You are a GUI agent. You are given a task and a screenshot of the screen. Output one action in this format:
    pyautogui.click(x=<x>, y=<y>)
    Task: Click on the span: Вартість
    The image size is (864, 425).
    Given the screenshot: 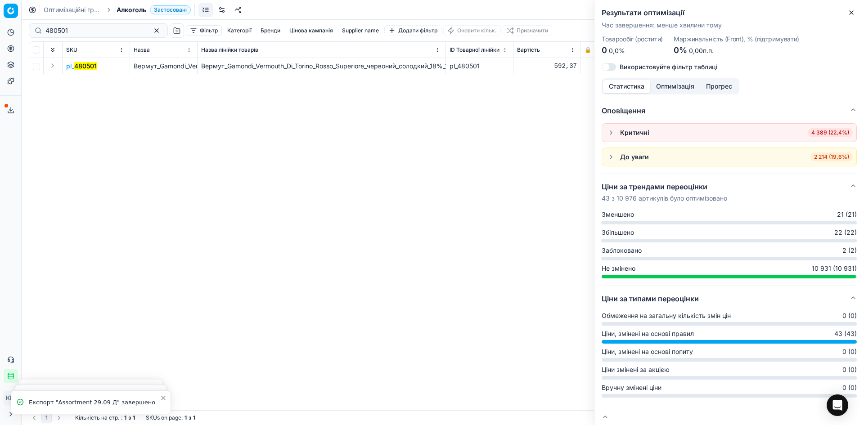 What is the action you would take?
    pyautogui.click(x=528, y=50)
    